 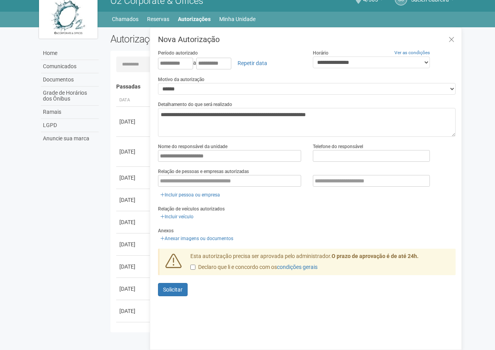 What do you see at coordinates (70, 139) in the screenshot?
I see `a: Anuncie sua marca` at bounding box center [70, 139].